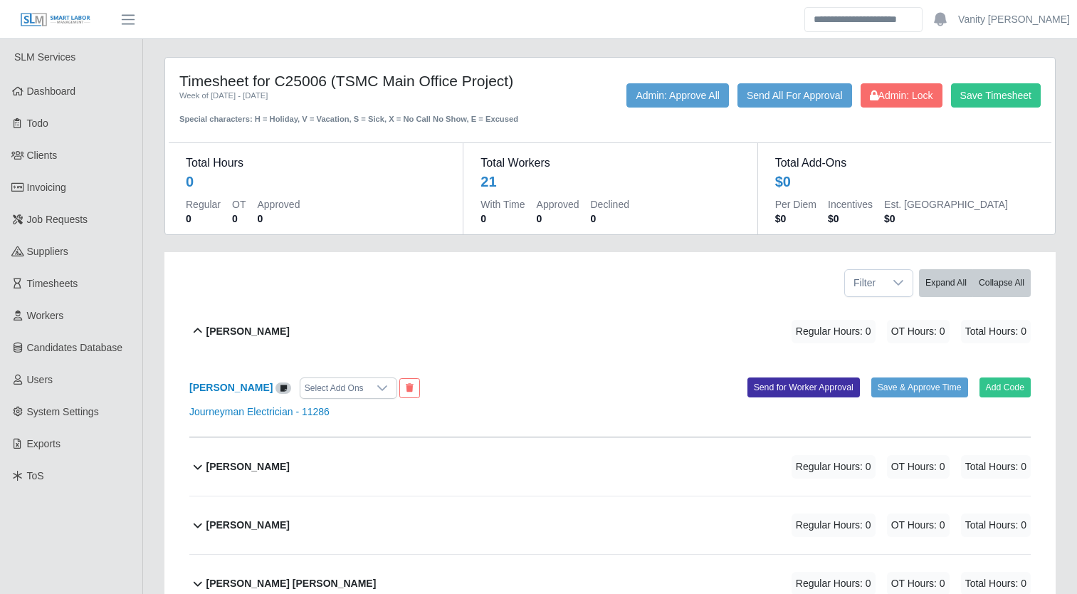 The height and width of the screenshot is (594, 1077). I want to click on span: Admin: Lock, so click(902, 95).